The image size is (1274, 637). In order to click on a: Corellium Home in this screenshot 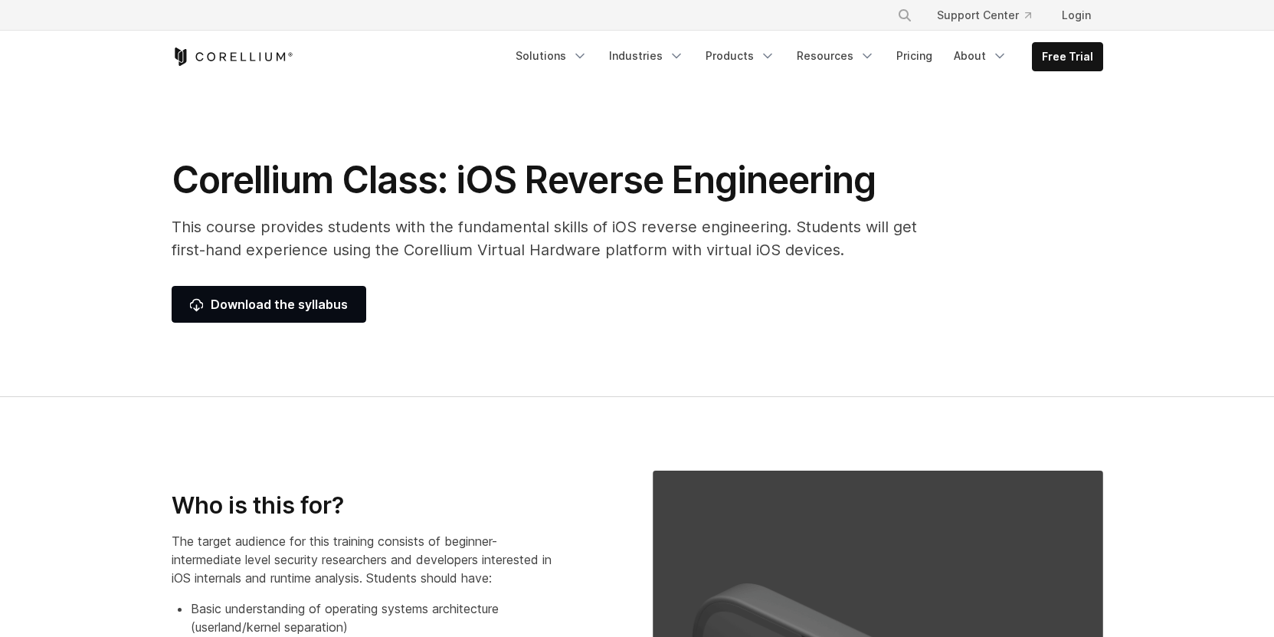, I will do `click(232, 57)`.